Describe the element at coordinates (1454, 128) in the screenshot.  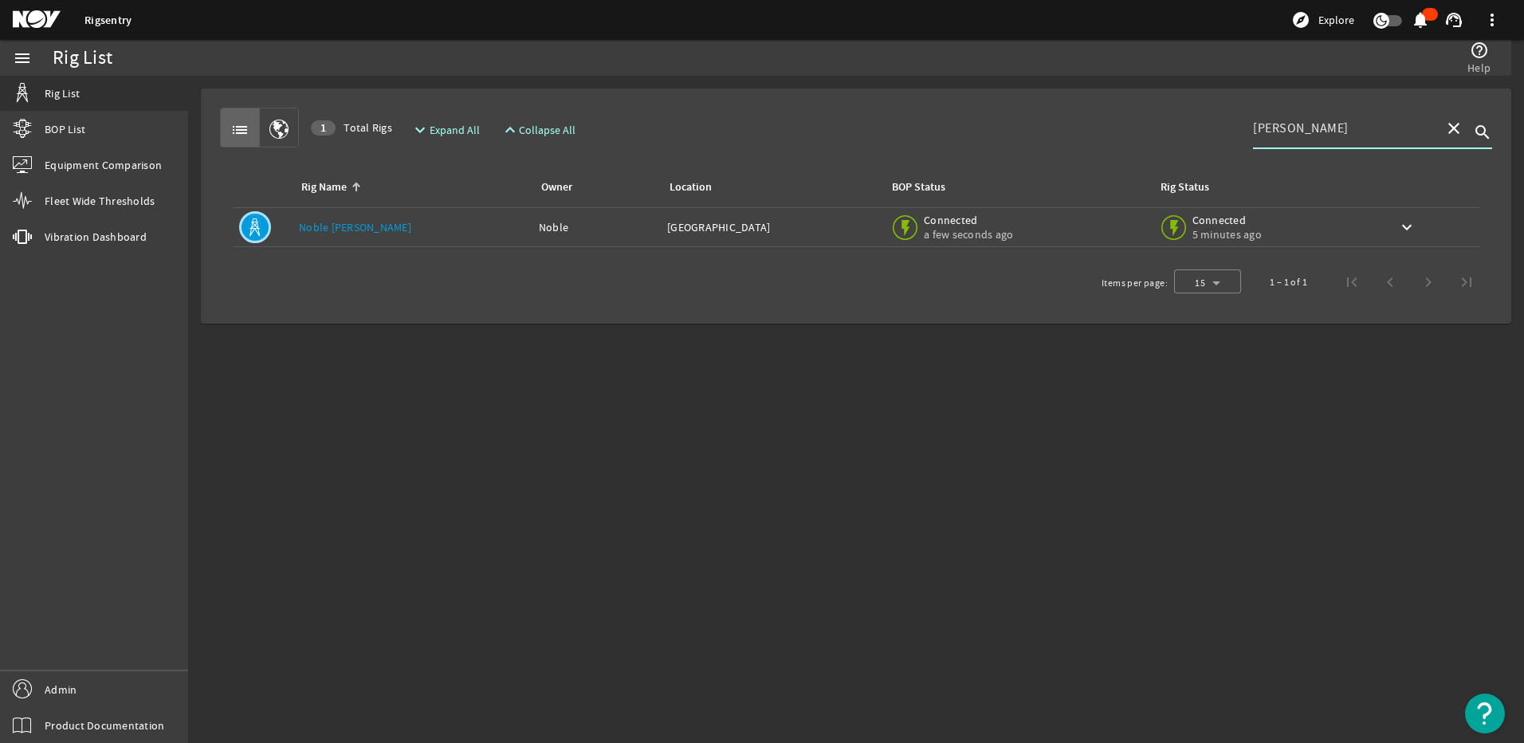
I see `mat-icon: close` at that location.